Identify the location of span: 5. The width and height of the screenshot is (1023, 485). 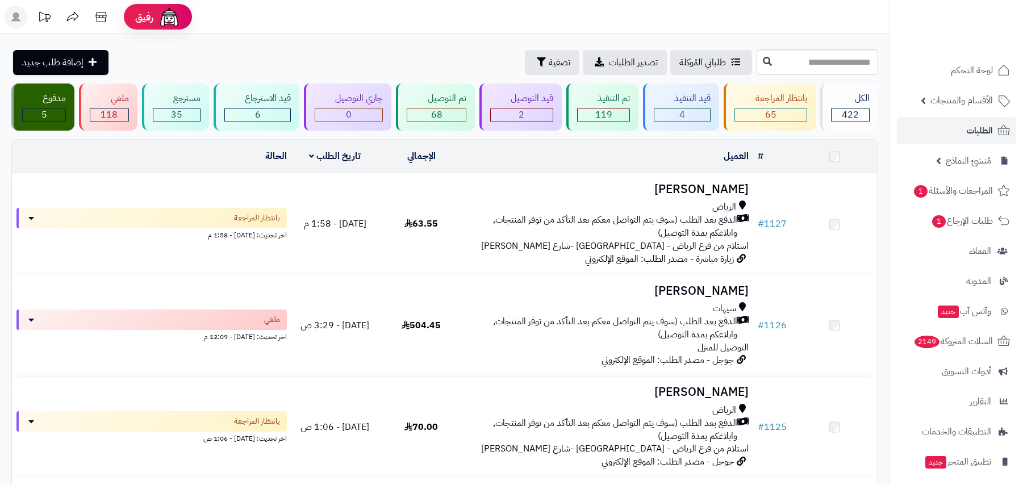
(44, 115).